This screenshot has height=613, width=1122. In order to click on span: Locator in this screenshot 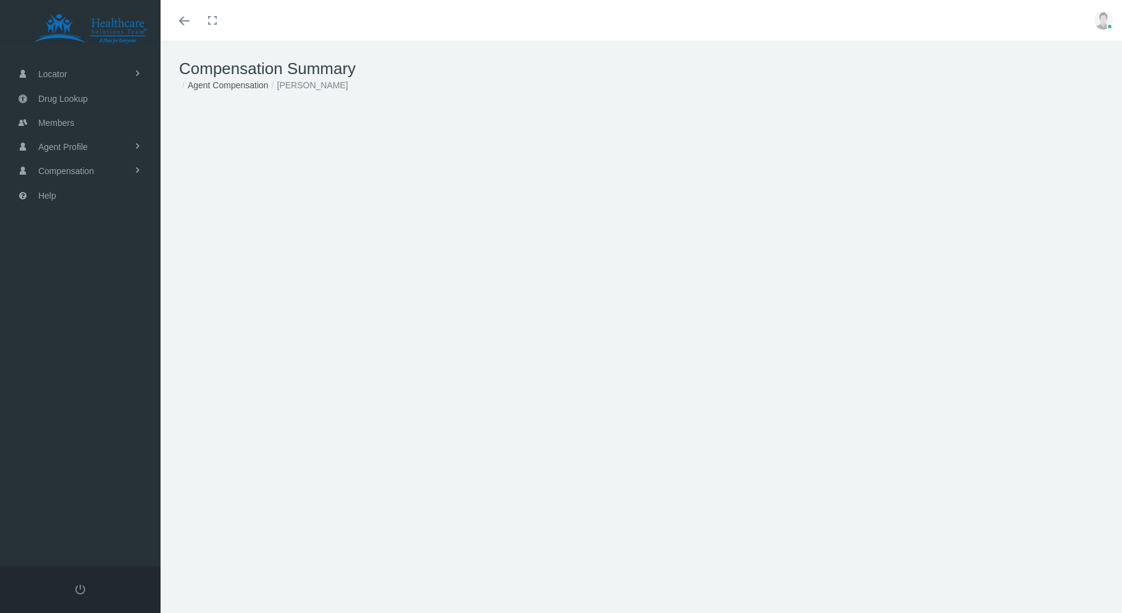, I will do `click(52, 74)`.